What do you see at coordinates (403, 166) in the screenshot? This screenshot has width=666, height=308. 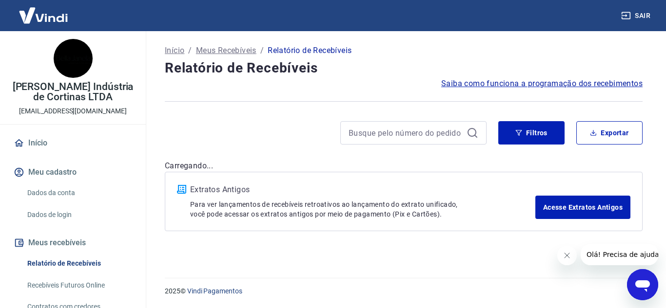 I see `p: Carregando...` at bounding box center [403, 166].